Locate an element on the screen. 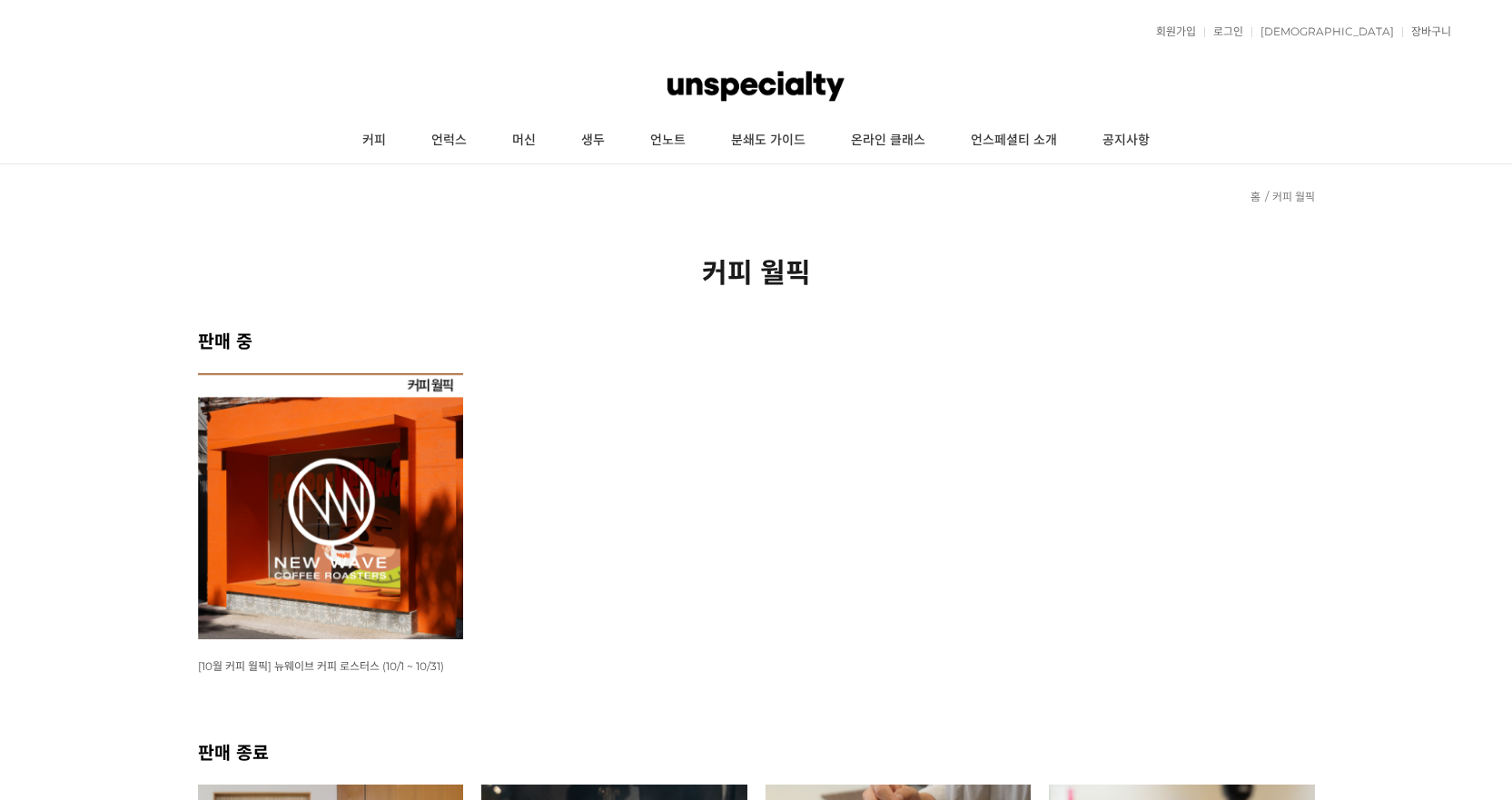 The image size is (1512, 800). a: 커피 월픽 is located at coordinates (1294, 197).